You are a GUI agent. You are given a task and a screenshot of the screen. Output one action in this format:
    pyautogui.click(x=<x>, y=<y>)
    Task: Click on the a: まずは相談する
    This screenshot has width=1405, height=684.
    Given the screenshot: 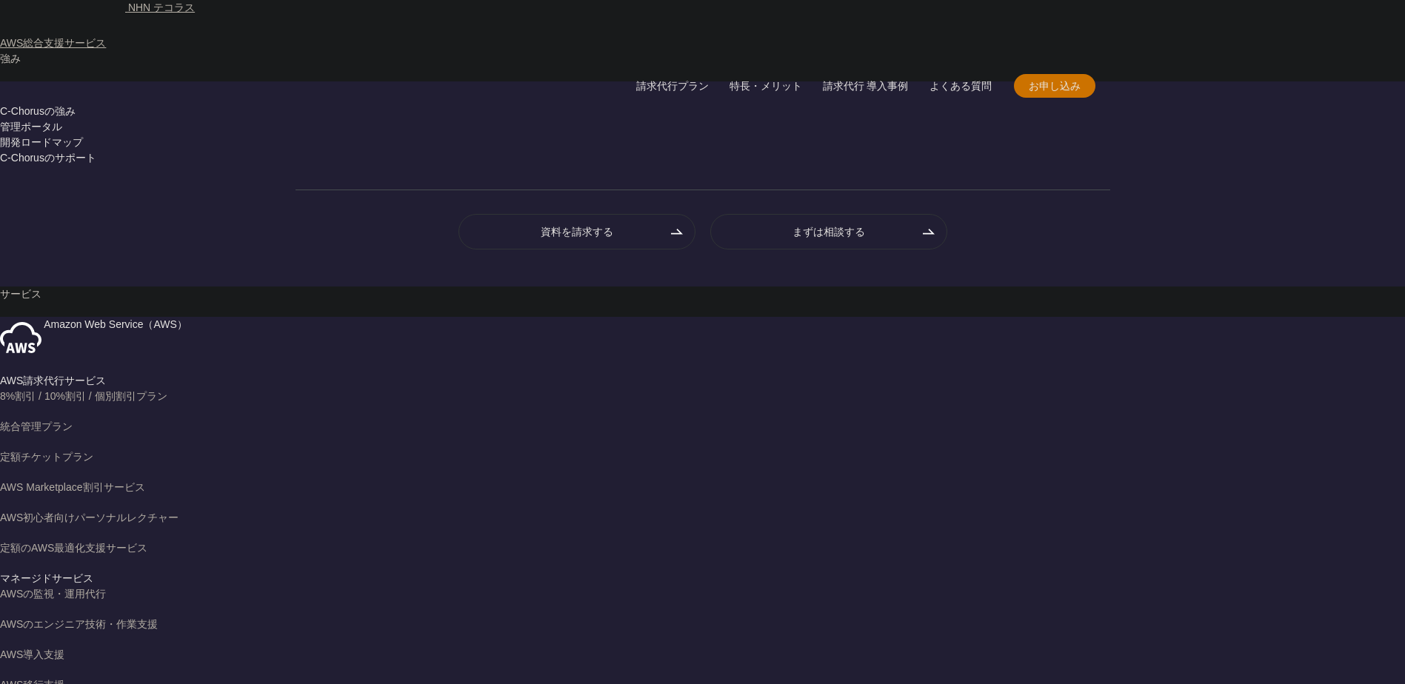 What is the action you would take?
    pyautogui.click(x=829, y=232)
    